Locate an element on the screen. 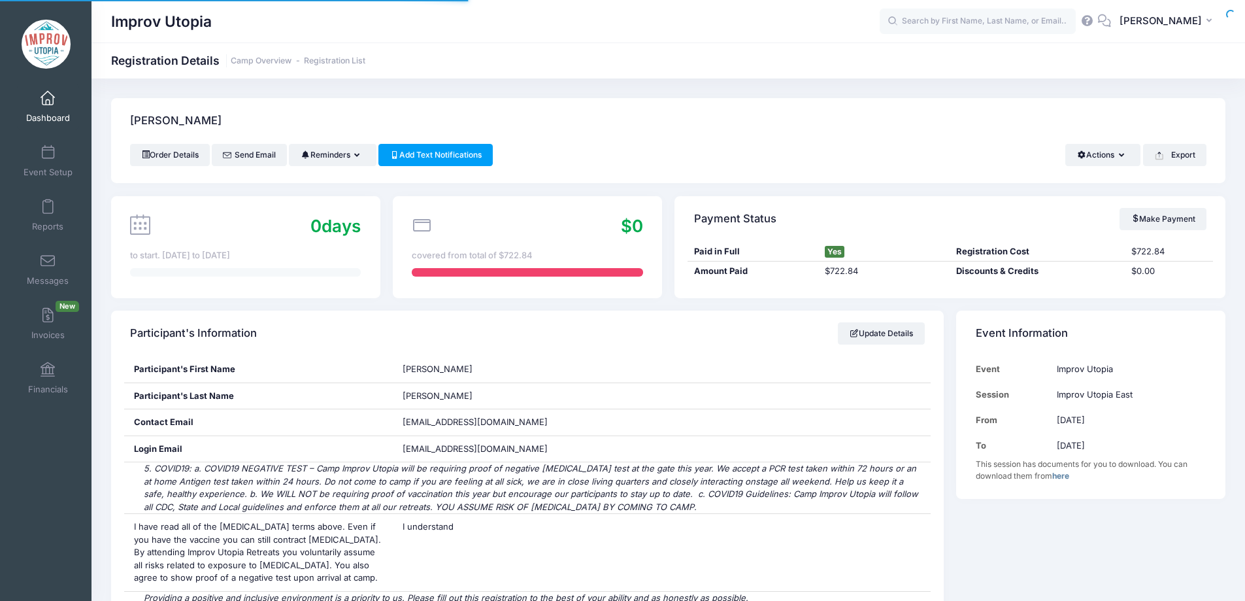  div: Participant's First Name is located at coordinates (259, 369).